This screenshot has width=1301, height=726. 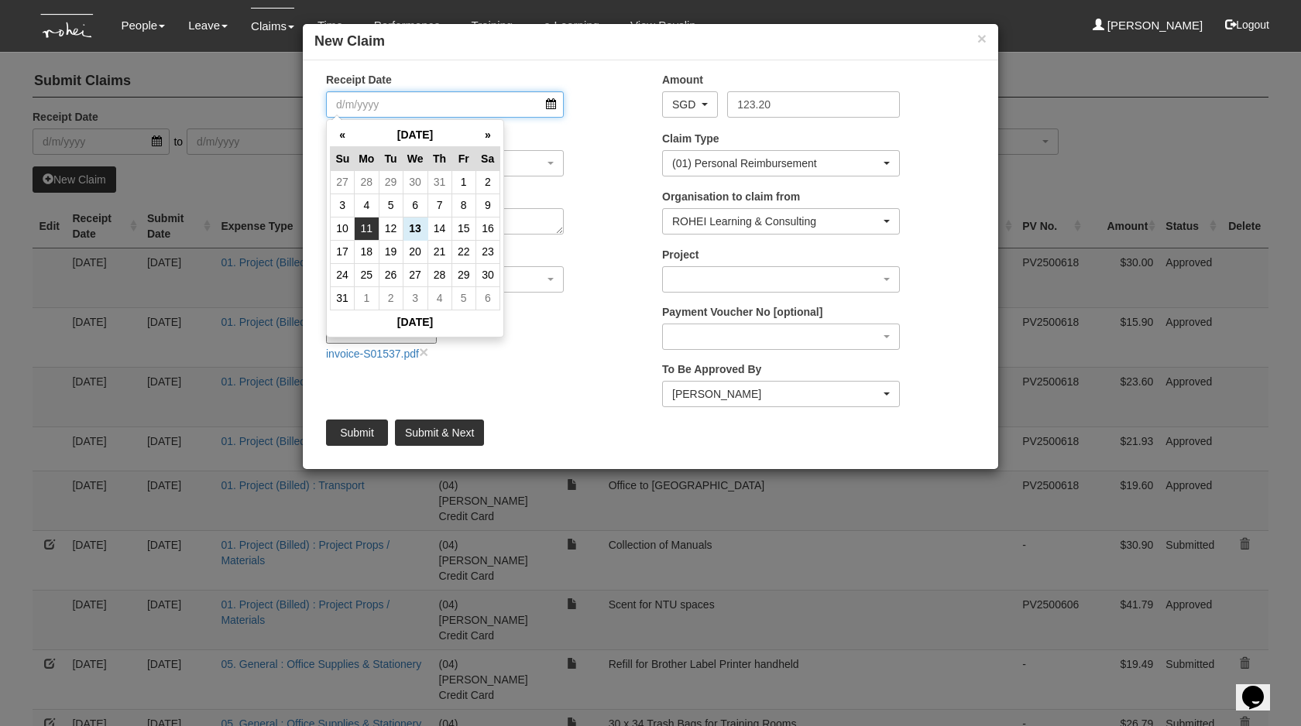 What do you see at coordinates (390, 252) in the screenshot?
I see `td: 19` at bounding box center [390, 252].